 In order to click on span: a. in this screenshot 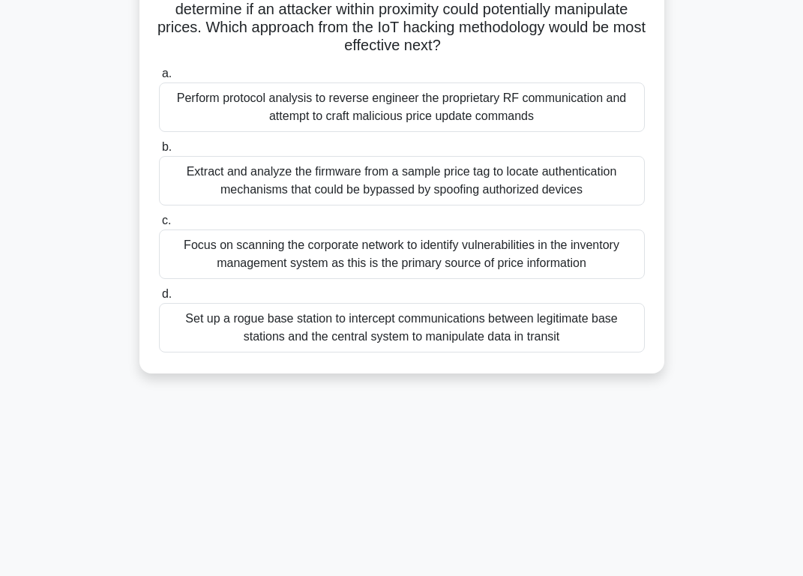, I will do `click(166, 73)`.